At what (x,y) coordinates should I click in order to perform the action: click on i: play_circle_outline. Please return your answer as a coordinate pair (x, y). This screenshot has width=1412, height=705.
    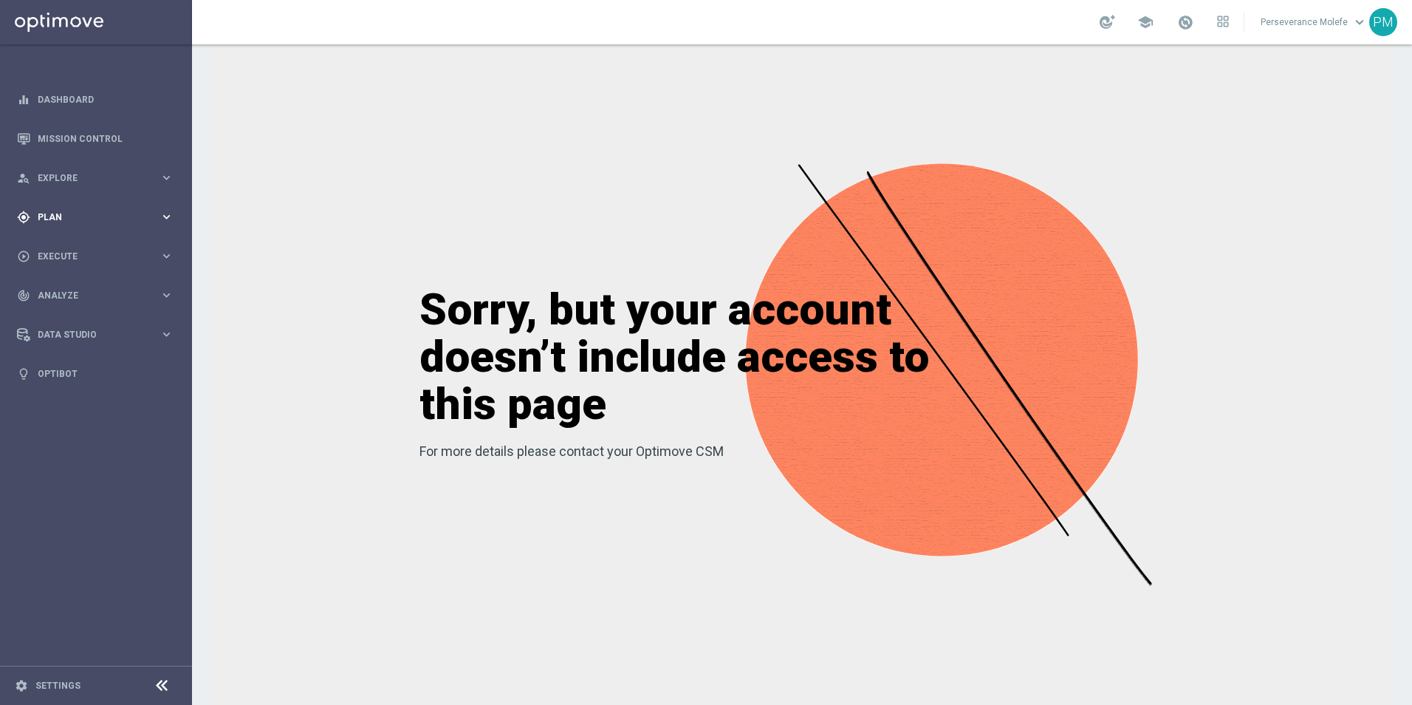
    Looking at the image, I should click on (24, 256).